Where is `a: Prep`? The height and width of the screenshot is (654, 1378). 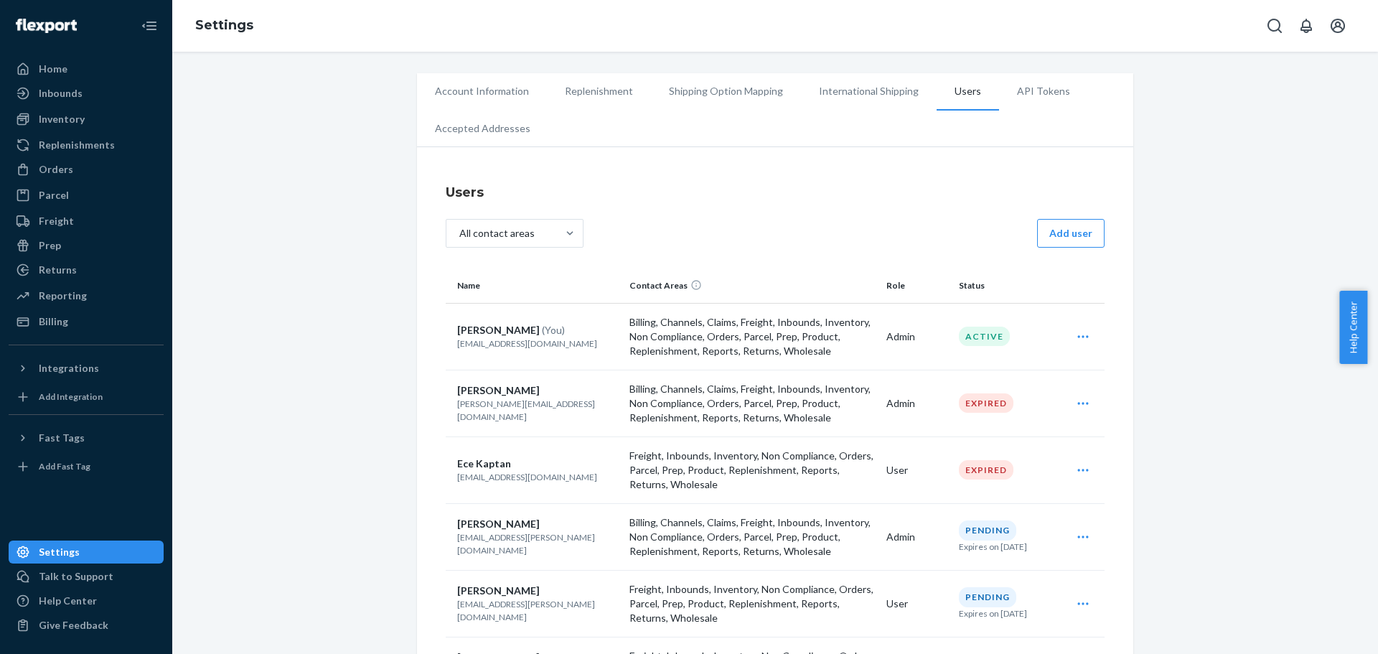 a: Prep is located at coordinates (86, 245).